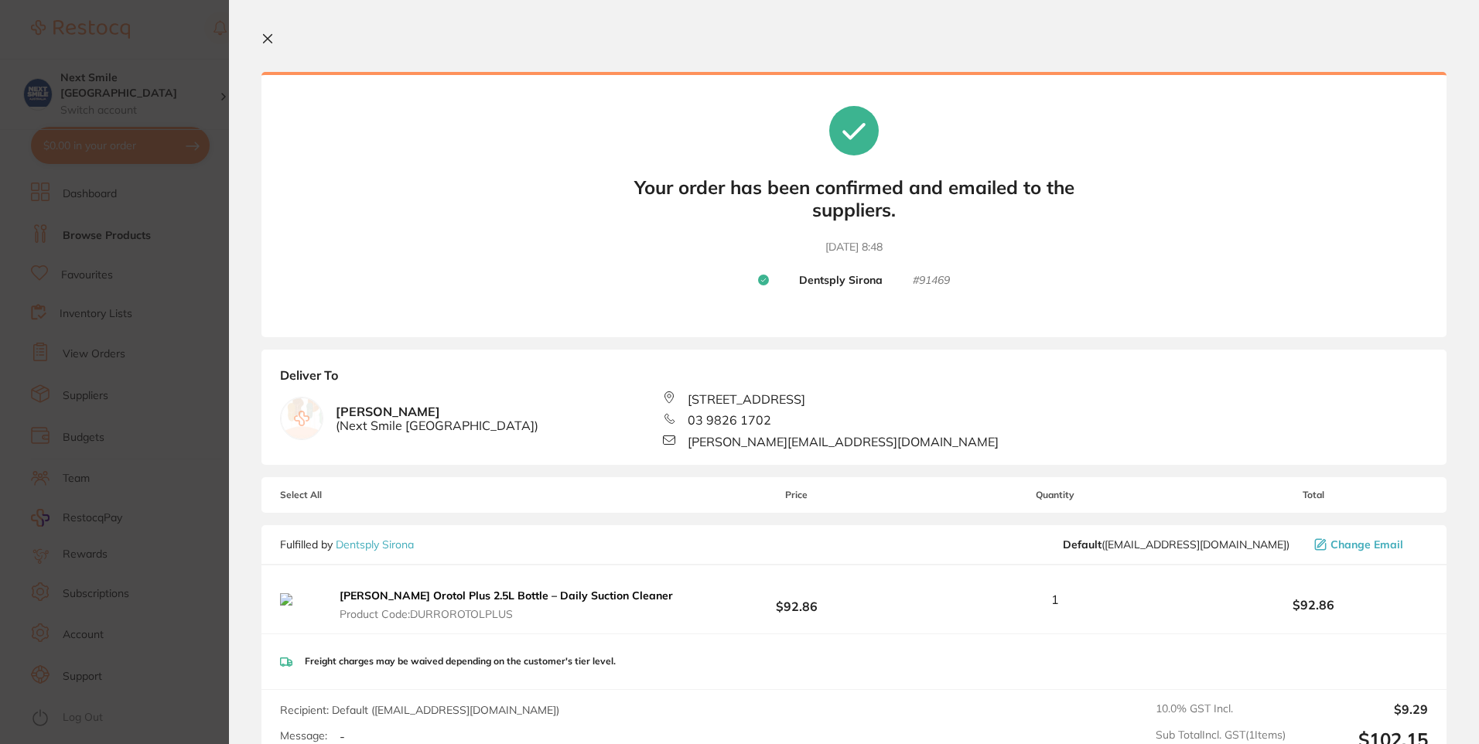 Image resolution: width=1479 pixels, height=744 pixels. Describe the element at coordinates (1369, 545) in the screenshot. I see `button: Change Email` at that location.